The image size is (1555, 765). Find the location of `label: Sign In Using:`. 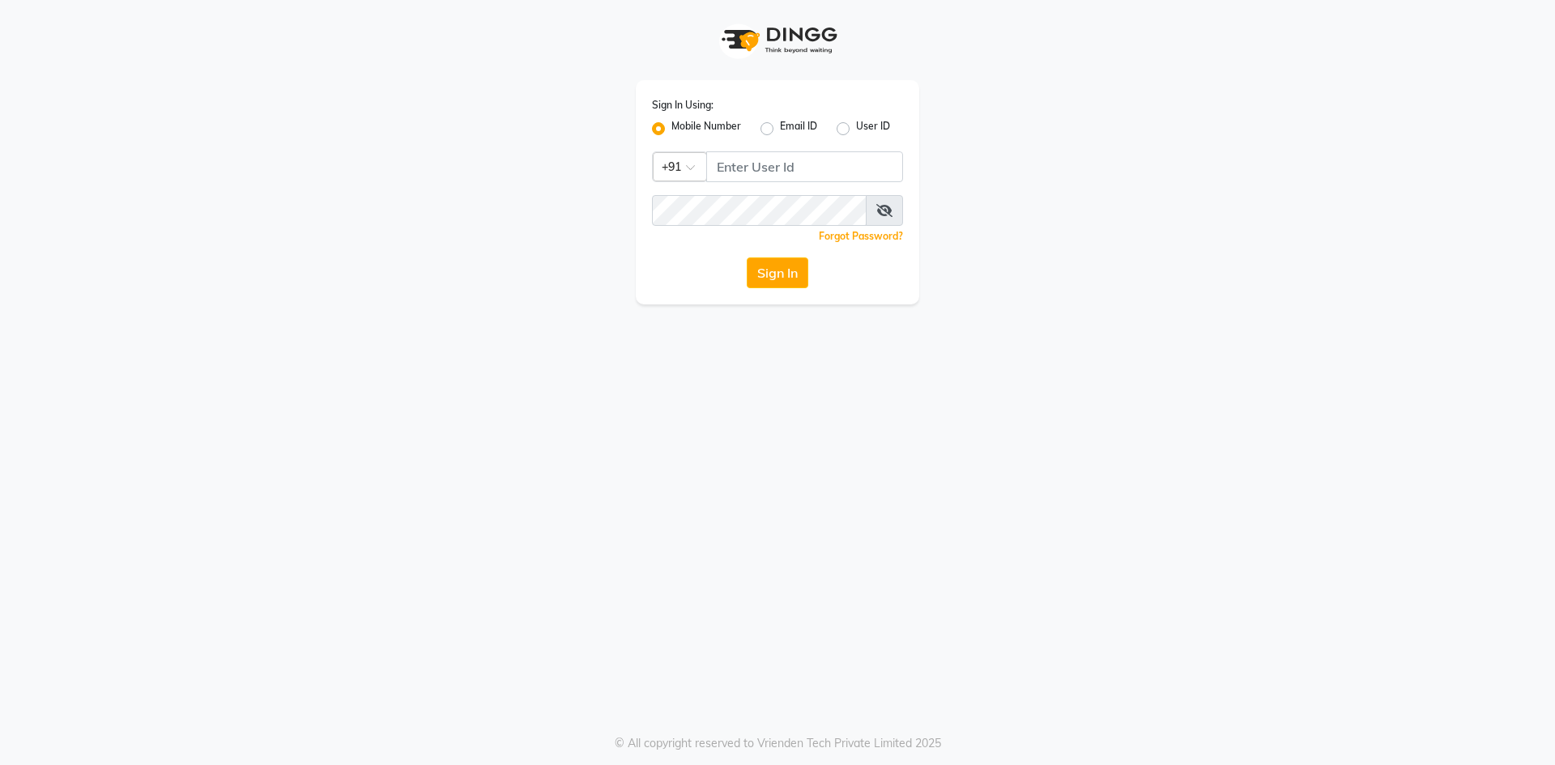

label: Sign In Using: is located at coordinates (683, 105).